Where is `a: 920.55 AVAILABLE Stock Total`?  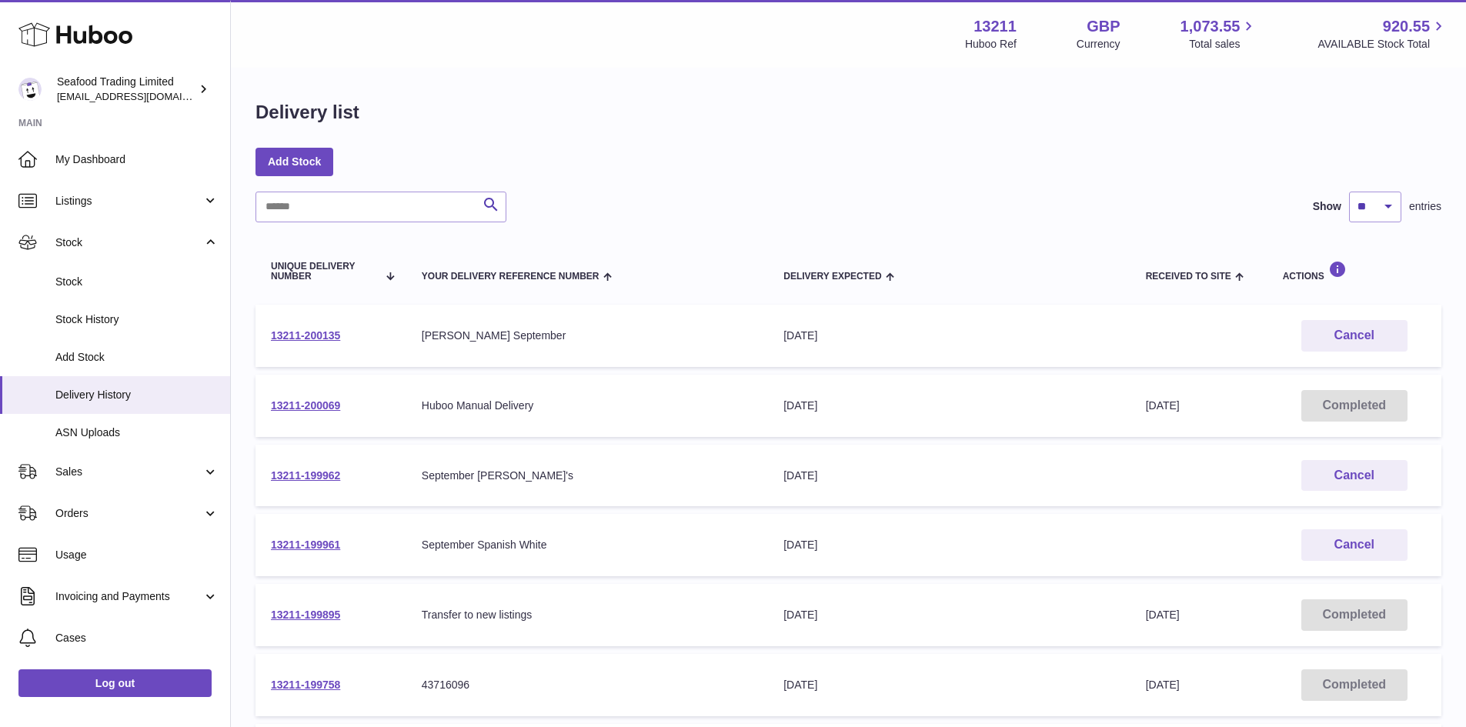
a: 920.55 AVAILABLE Stock Total is located at coordinates (1382, 34).